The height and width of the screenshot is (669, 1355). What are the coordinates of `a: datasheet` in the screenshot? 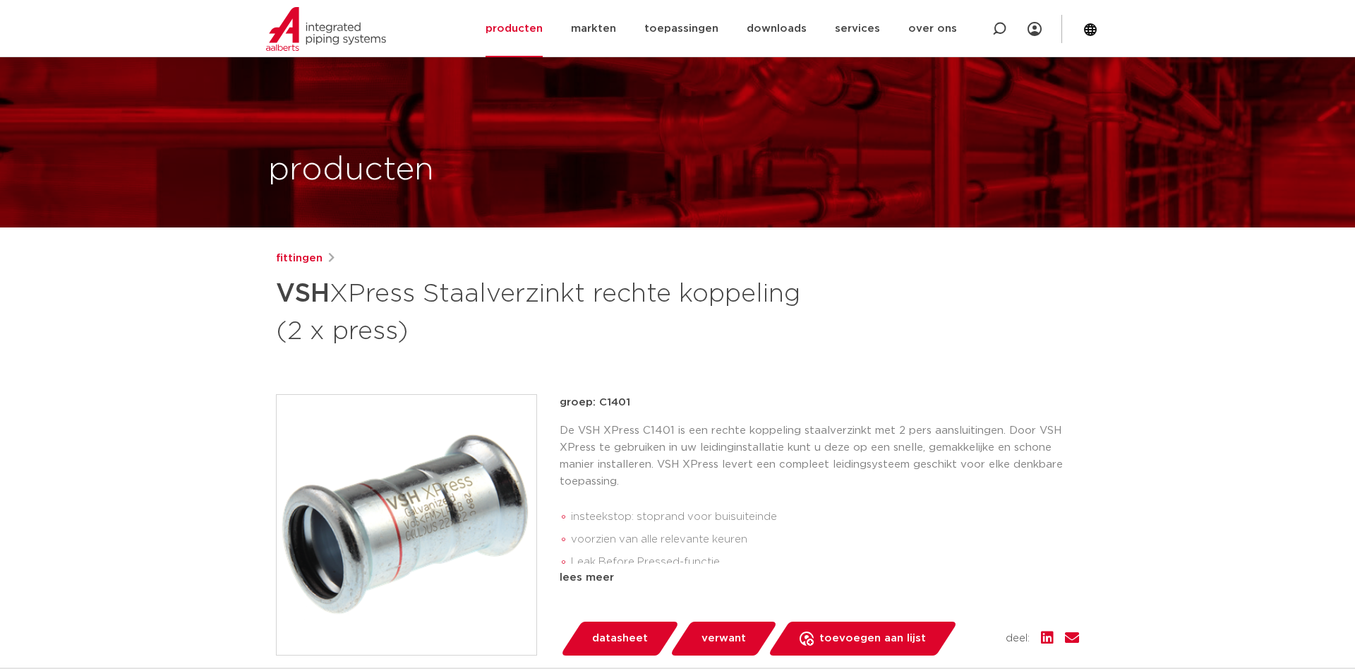 It's located at (620, 638).